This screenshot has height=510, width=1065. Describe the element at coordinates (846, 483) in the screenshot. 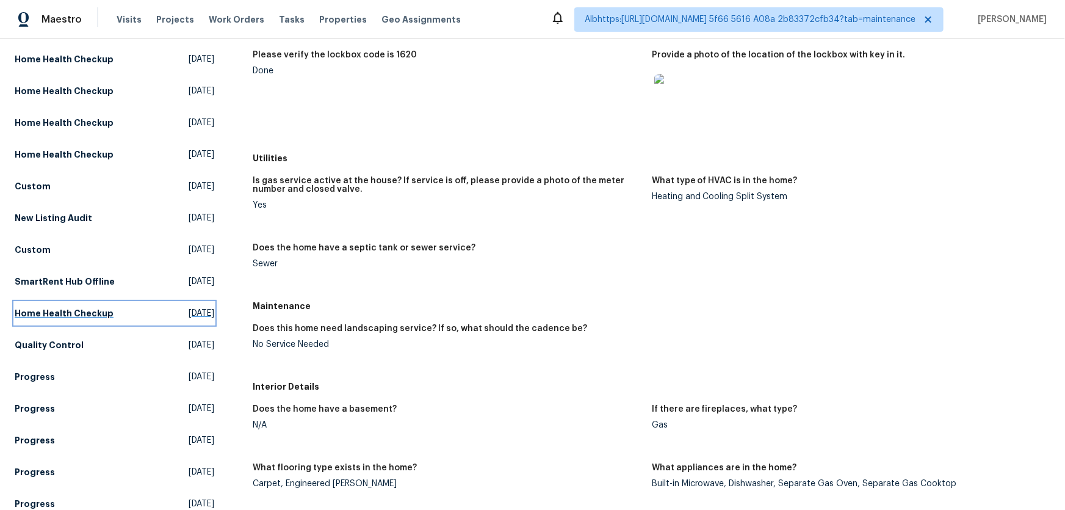

I see `div: Built-in Microwave, Dishwasher, Separate Gas Oven, Separate Gas Cooktop` at that location.